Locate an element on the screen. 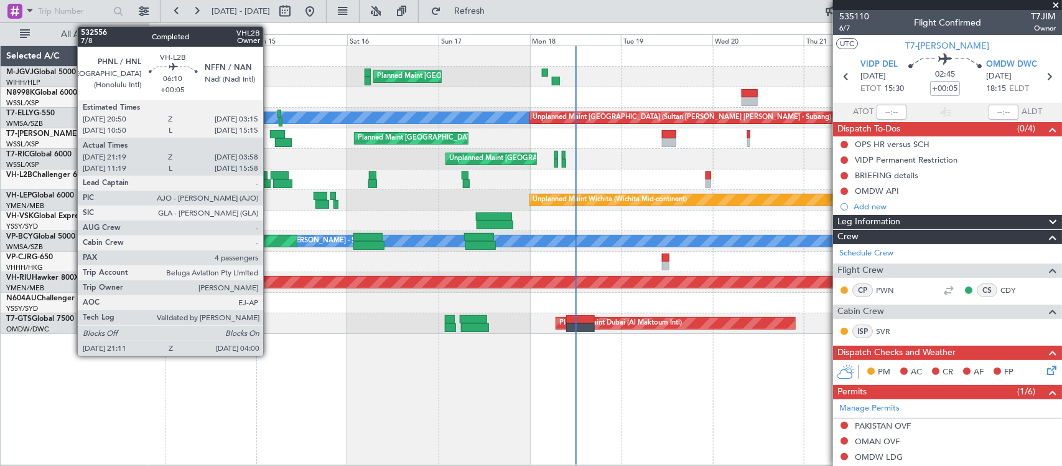 The image size is (1062, 466). a: T7-RICGlobal 6000 is located at coordinates (39, 154).